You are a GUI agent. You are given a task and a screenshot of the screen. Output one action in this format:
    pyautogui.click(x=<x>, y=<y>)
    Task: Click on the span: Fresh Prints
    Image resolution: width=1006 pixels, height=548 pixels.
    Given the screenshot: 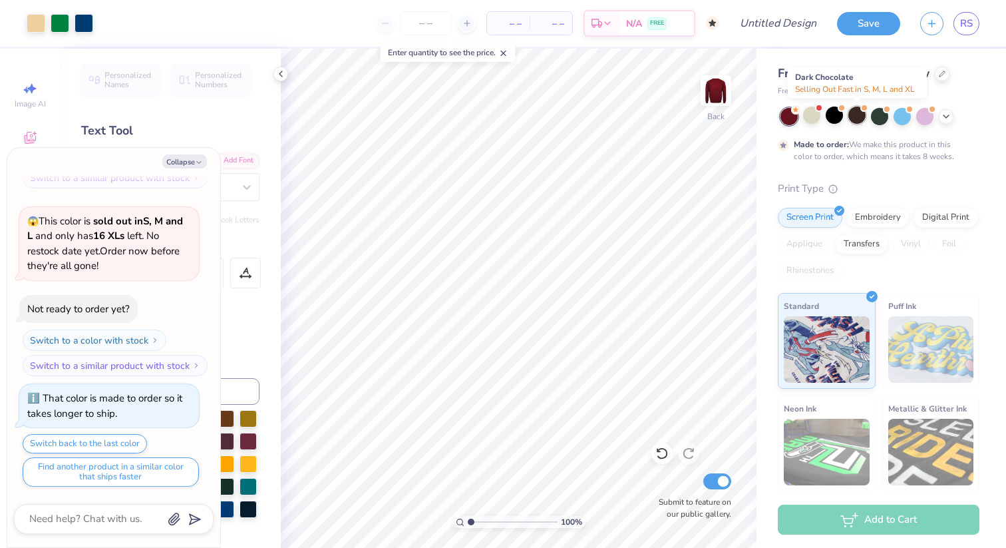 What is the action you would take?
    pyautogui.click(x=797, y=91)
    